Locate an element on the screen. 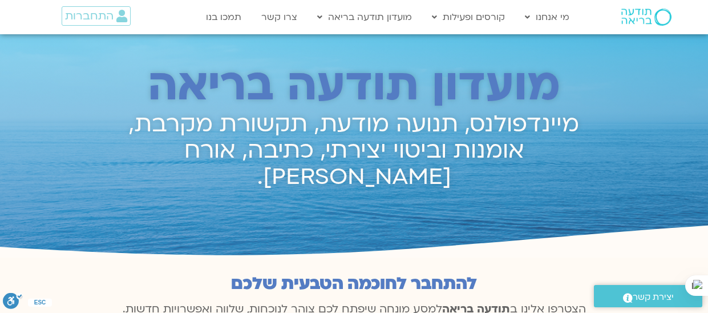 Image resolution: width=708 pixels, height=313 pixels. a: יצירת קשר is located at coordinates (648, 296).